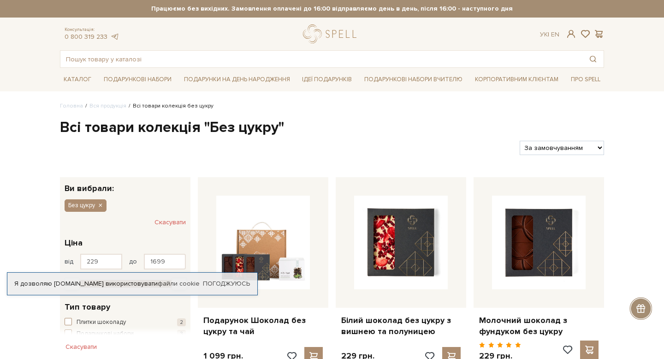 This screenshot has width=664, height=359. I want to click on a: En, so click(555, 34).